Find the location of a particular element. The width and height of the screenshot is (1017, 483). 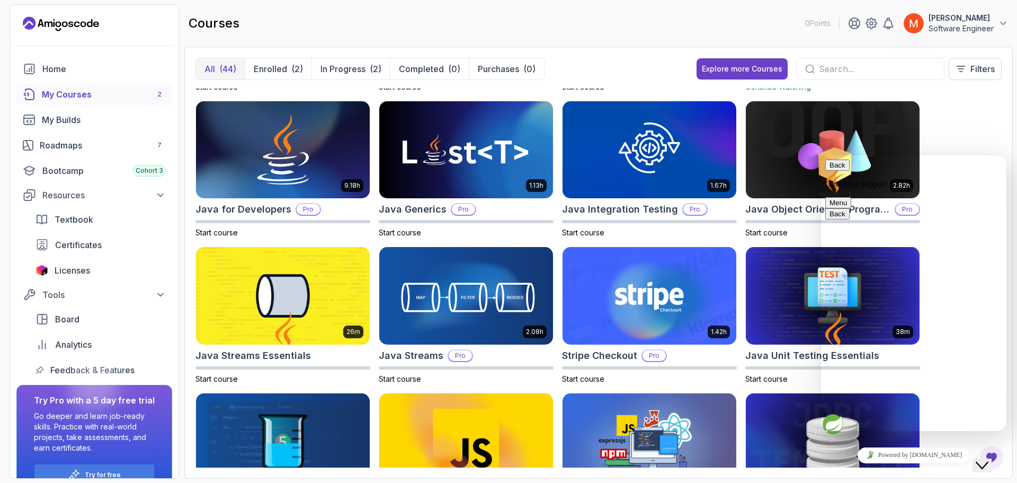

div: Tools is located at coordinates (104, 295).